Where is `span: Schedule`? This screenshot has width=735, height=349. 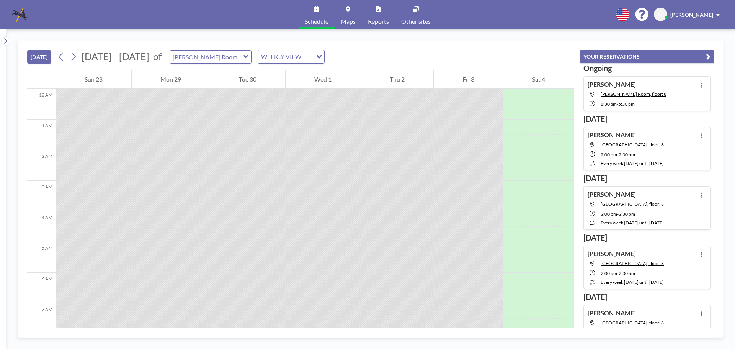
span: Schedule is located at coordinates (316, 21).